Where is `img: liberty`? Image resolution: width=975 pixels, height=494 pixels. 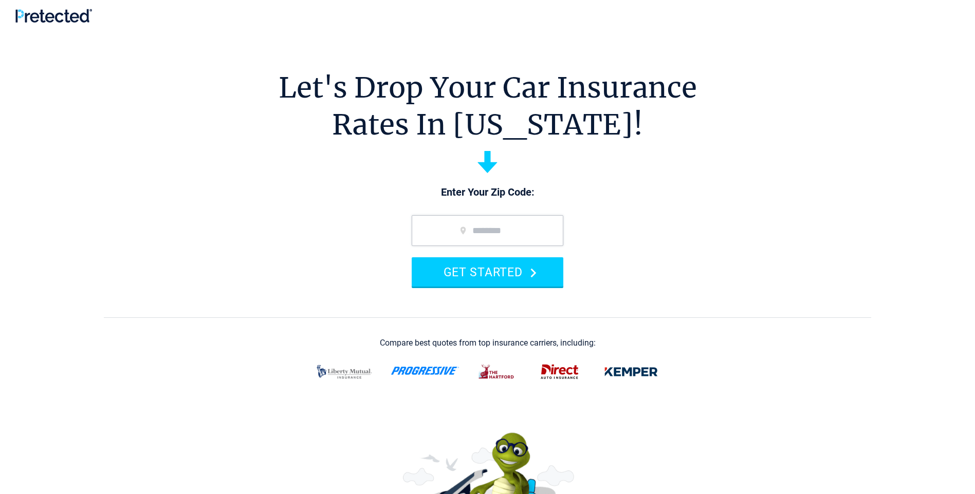
img: liberty is located at coordinates (344, 372).